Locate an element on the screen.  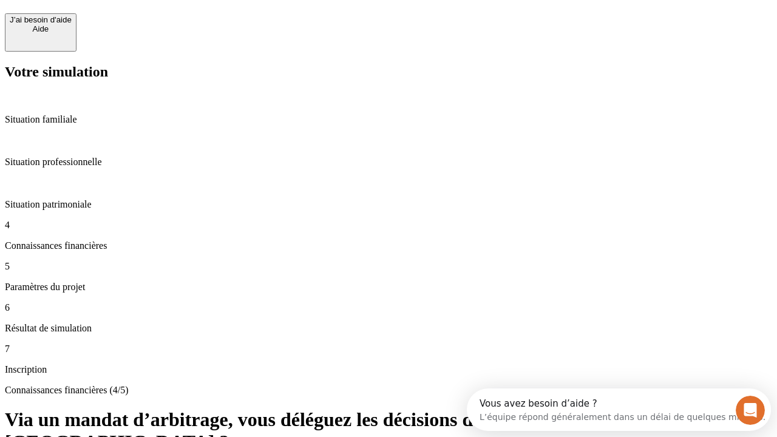
div: Vous avez besoin d’aide ? is located at coordinates (155, 15).